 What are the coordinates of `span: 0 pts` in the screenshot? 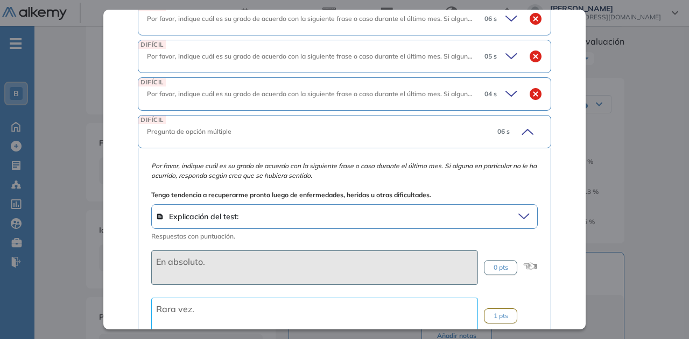 It's located at (500, 268).